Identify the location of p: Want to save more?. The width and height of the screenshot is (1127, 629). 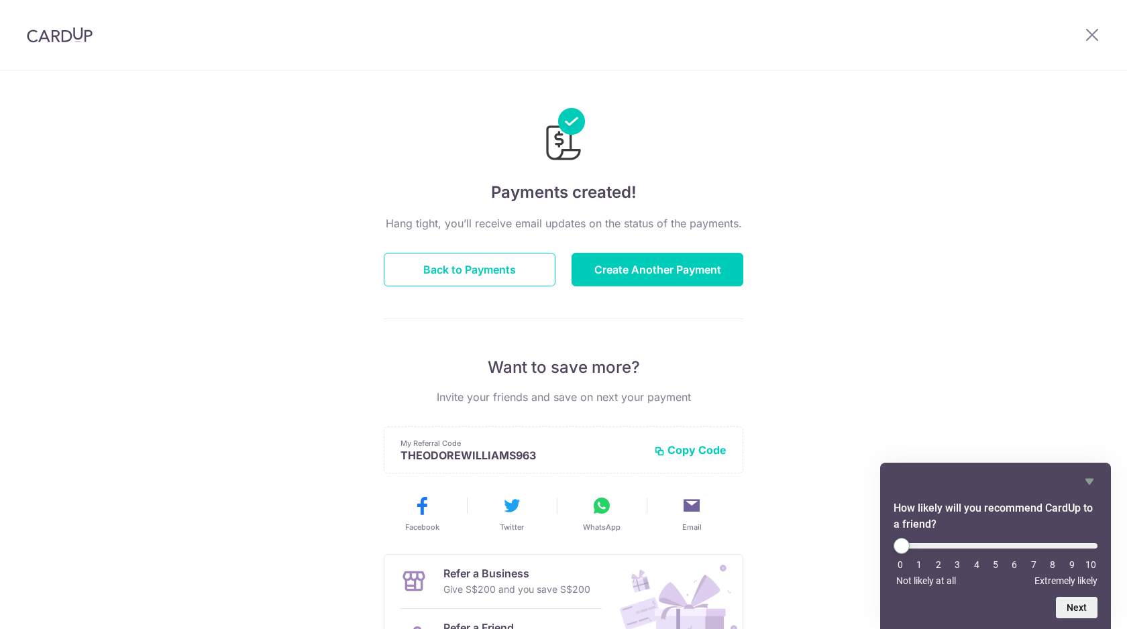
(563, 368).